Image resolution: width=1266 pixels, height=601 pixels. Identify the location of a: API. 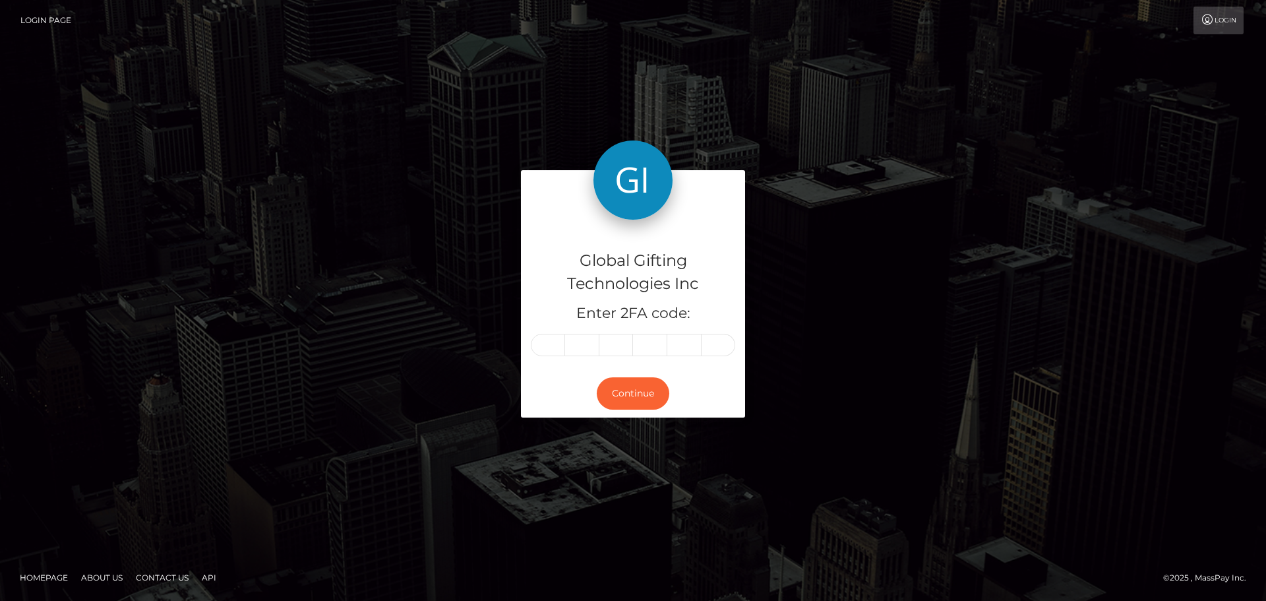
(209, 577).